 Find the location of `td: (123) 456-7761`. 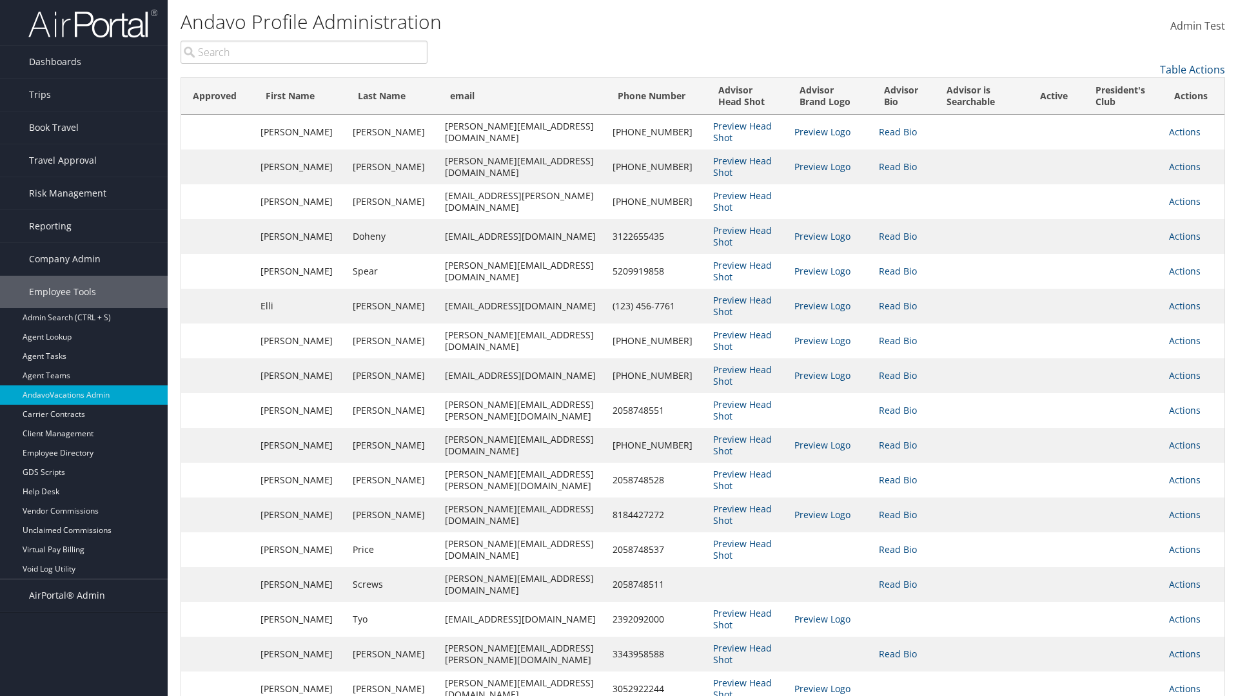

td: (123) 456-7761 is located at coordinates (656, 306).